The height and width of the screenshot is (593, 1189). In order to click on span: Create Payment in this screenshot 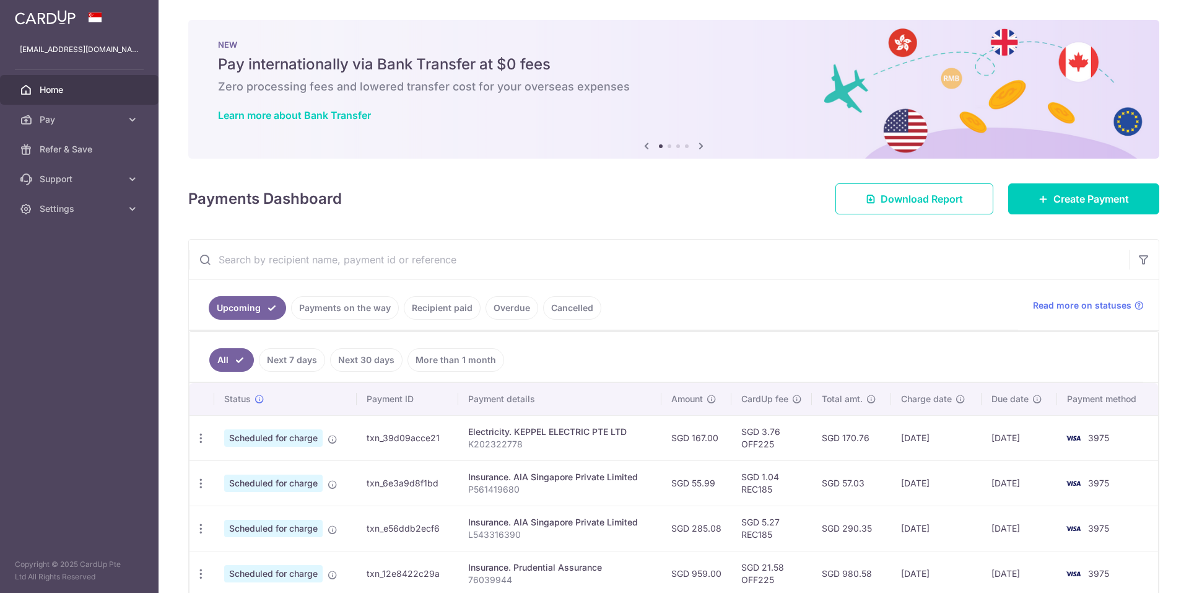, I will do `click(1091, 199)`.